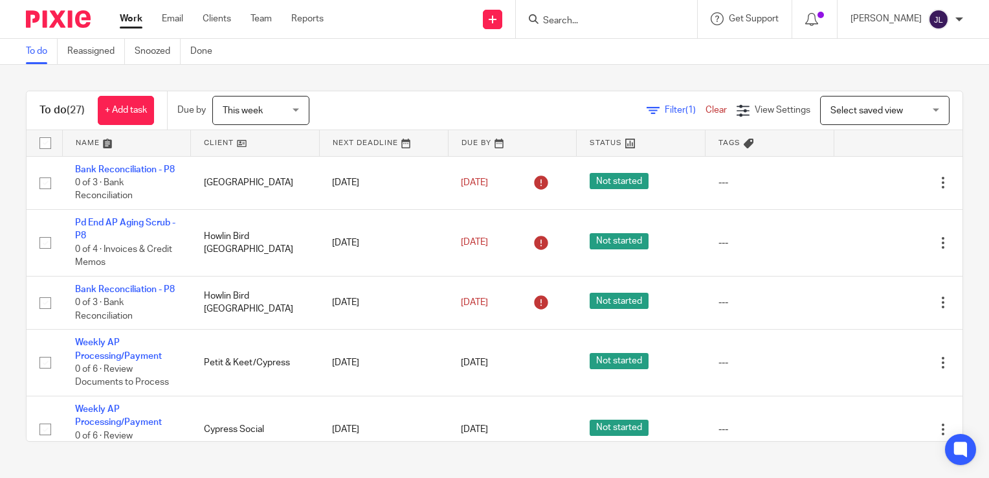 The image size is (989, 478). Describe the element at coordinates (782, 110) in the screenshot. I see `span: View Settings` at that location.